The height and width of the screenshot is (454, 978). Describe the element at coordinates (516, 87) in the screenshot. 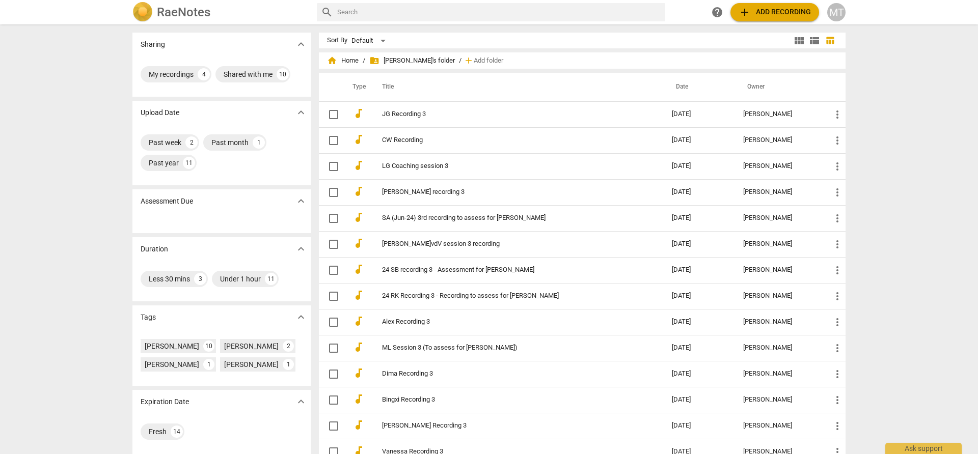

I see `th: Title` at that location.